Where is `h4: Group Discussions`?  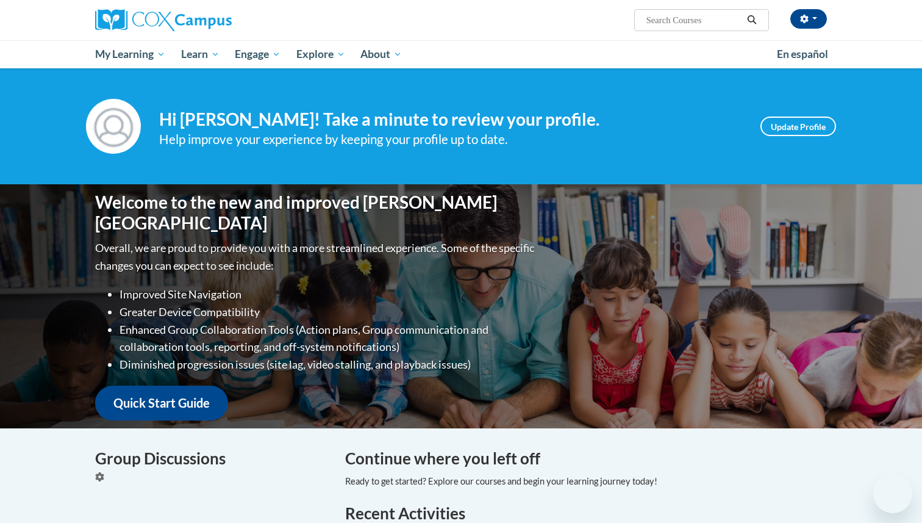
h4: Group Discussions is located at coordinates (211, 458).